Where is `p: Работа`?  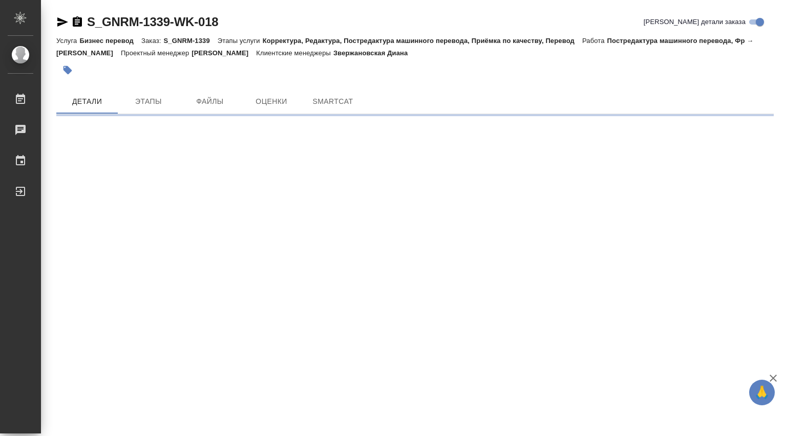
p: Работа is located at coordinates (595, 40).